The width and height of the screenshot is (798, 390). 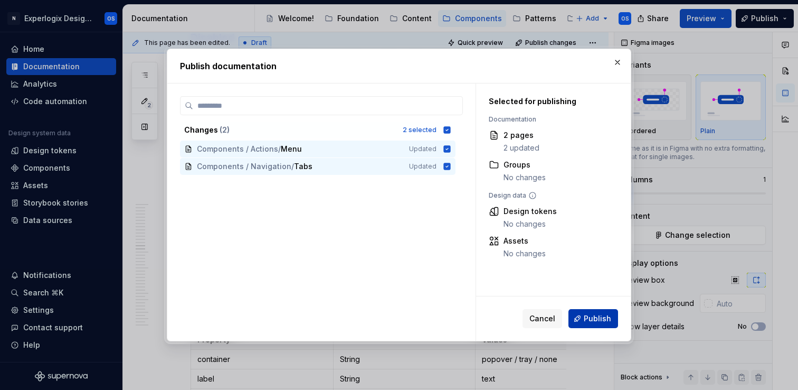 What do you see at coordinates (525, 165) in the screenshot?
I see `div: Groups` at bounding box center [525, 165].